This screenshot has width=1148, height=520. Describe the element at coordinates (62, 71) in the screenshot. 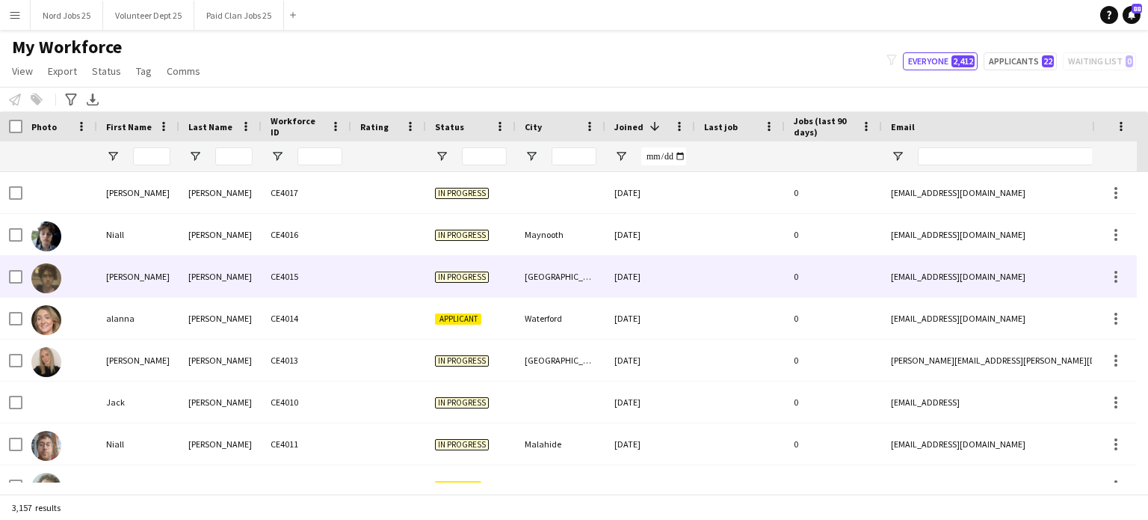

I see `span: Export` at that location.